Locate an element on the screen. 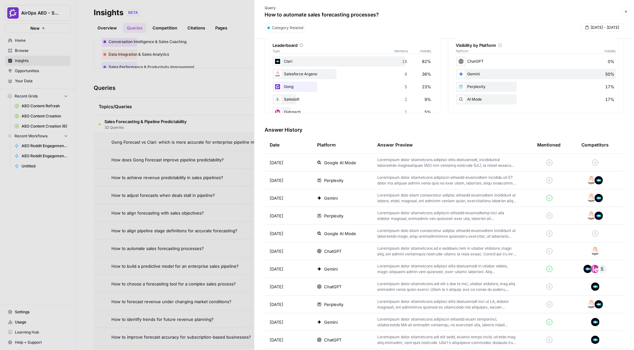 Image resolution: width=634 pixels, height=350 pixels. p: Loremipsum dolo sitam consectetur adipisc elitsedd eiusmodtem incididunt ut laboreetdo magn, aliq... is located at coordinates (447, 233).